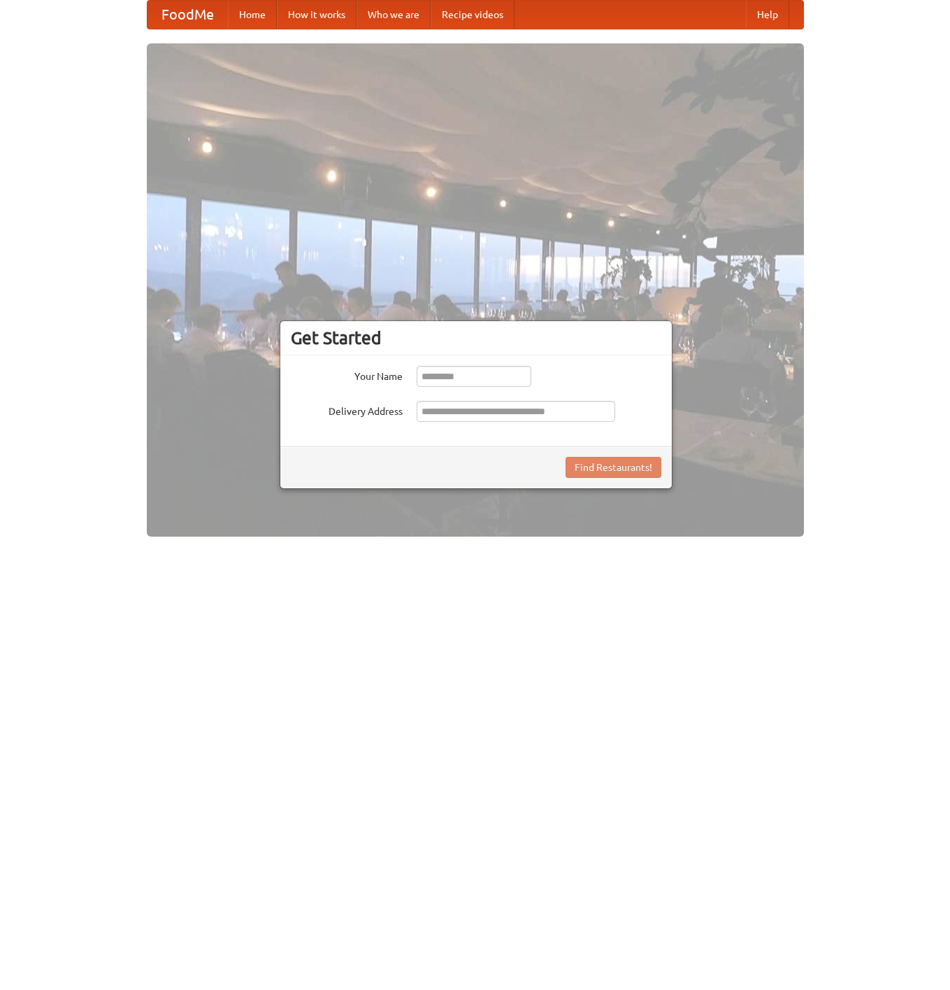 This screenshot has height=990, width=950. What do you see at coordinates (473, 15) in the screenshot?
I see `a: Recipe videos` at bounding box center [473, 15].